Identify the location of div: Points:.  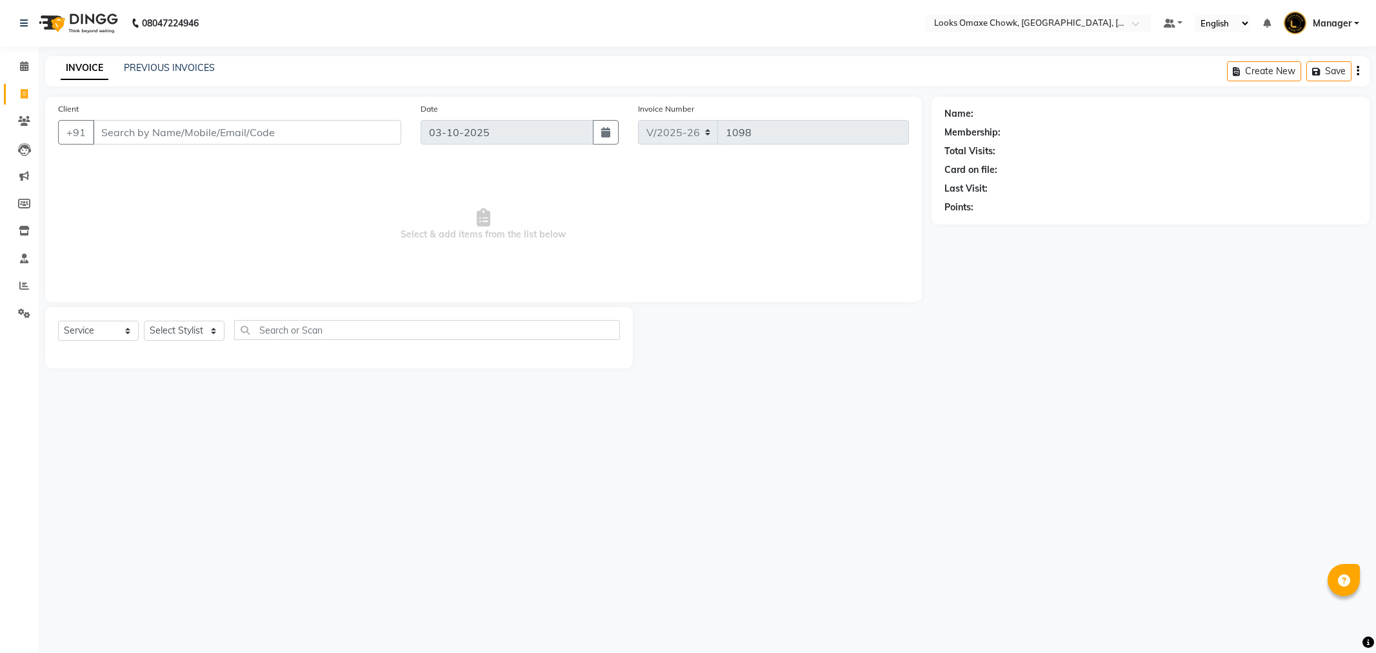
(958, 207).